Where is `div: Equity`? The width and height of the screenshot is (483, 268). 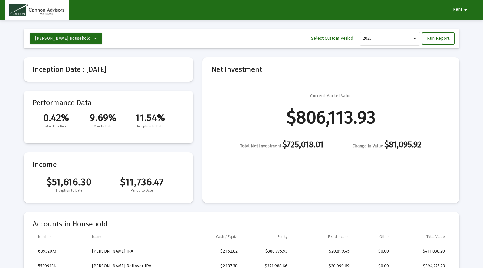
div: Equity is located at coordinates (282, 236).